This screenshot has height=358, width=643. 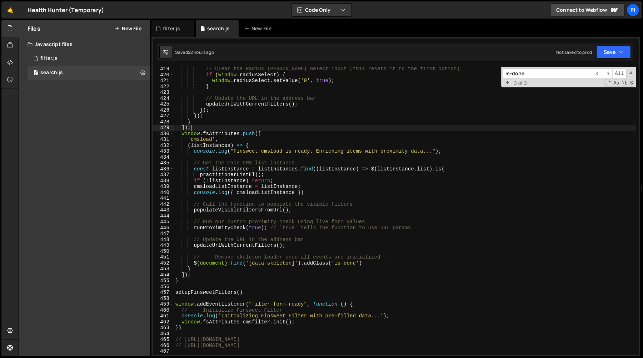 I want to click on div: 457, so click(x=163, y=293).